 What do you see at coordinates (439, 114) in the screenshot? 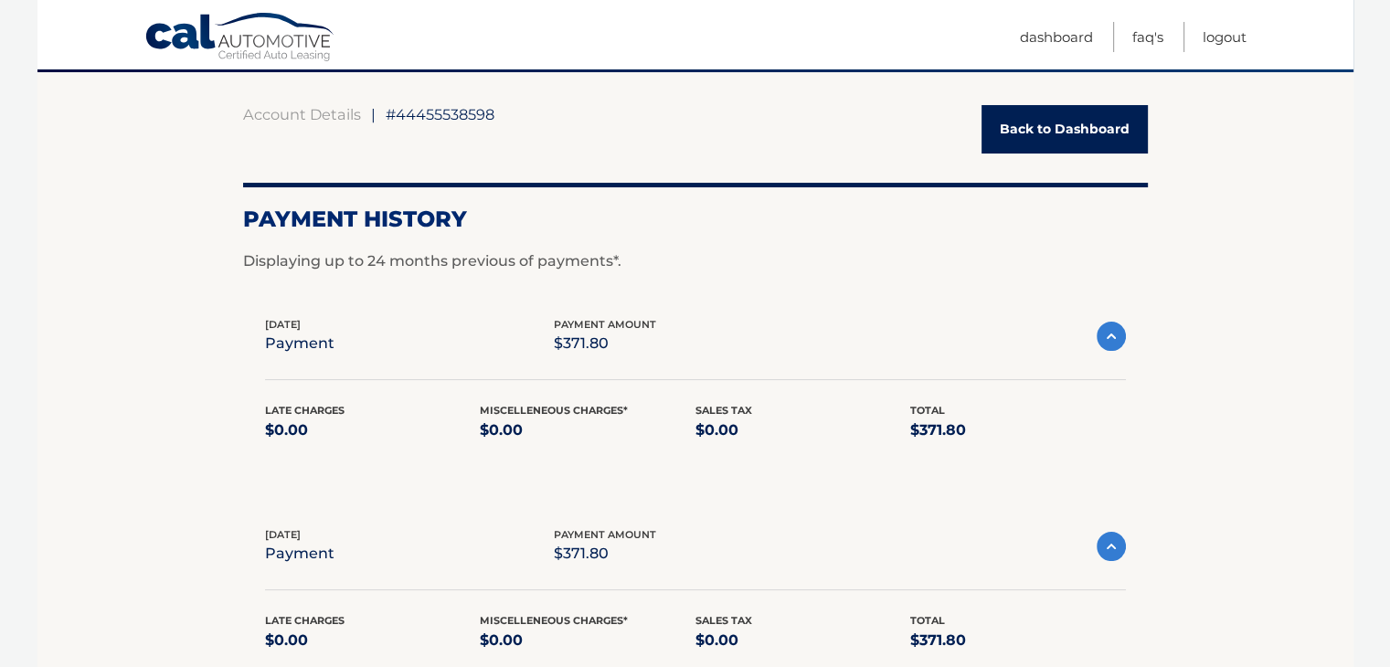
I see `span: #44455538598` at bounding box center [439, 114].